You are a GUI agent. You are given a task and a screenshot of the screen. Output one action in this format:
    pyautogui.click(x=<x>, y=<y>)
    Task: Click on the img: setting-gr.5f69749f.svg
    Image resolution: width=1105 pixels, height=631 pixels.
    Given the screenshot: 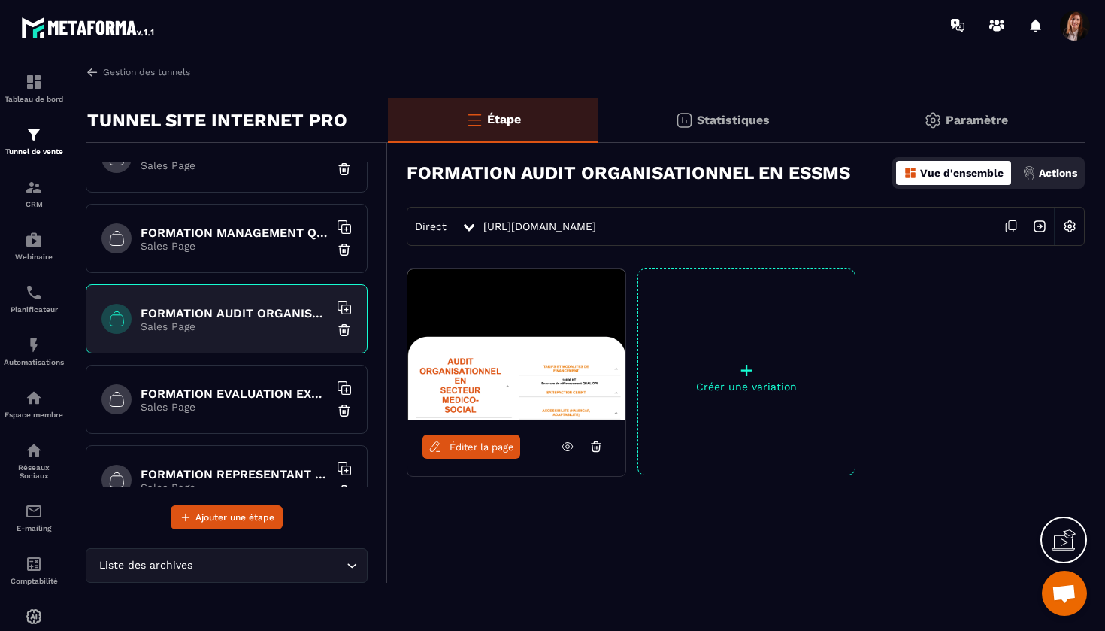 What is the action you would take?
    pyautogui.click(x=933, y=120)
    